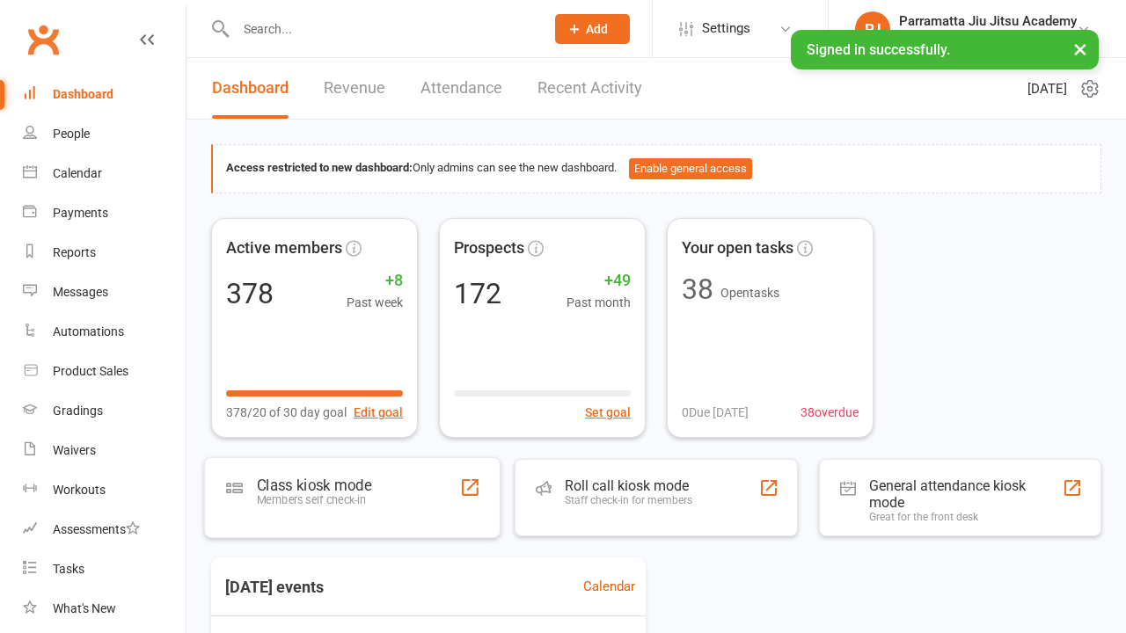  I want to click on div: Gradings, so click(77, 411).